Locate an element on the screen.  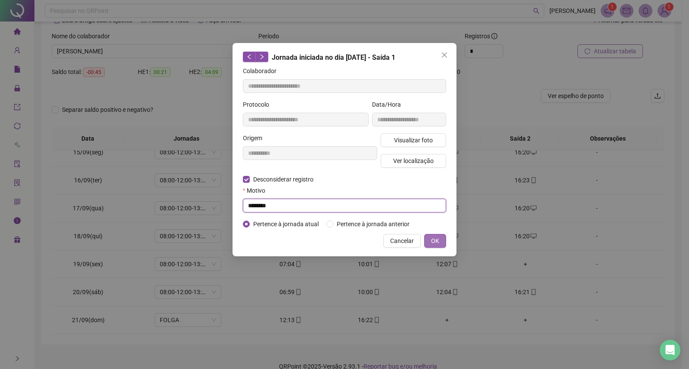
label: Motivo is located at coordinates (257, 191).